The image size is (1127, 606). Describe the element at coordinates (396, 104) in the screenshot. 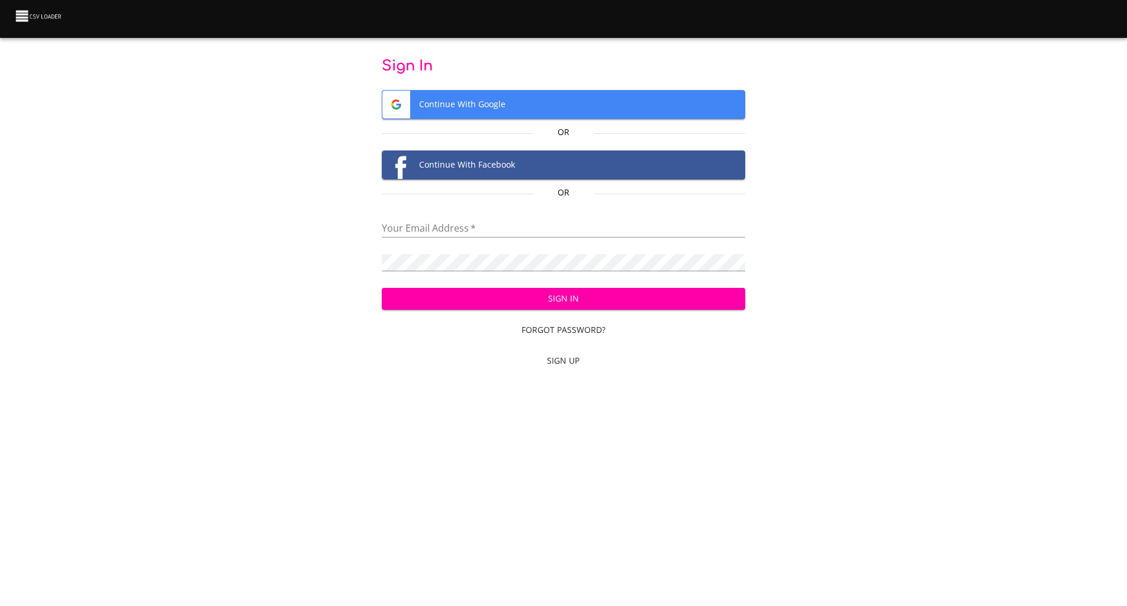

I see `img: Google logo` at that location.